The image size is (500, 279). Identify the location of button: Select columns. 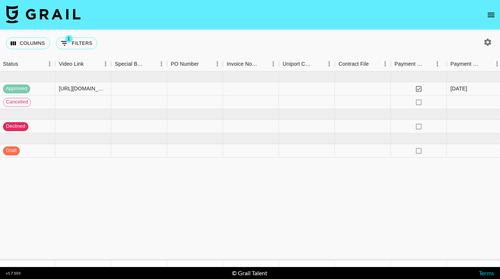
(28, 43).